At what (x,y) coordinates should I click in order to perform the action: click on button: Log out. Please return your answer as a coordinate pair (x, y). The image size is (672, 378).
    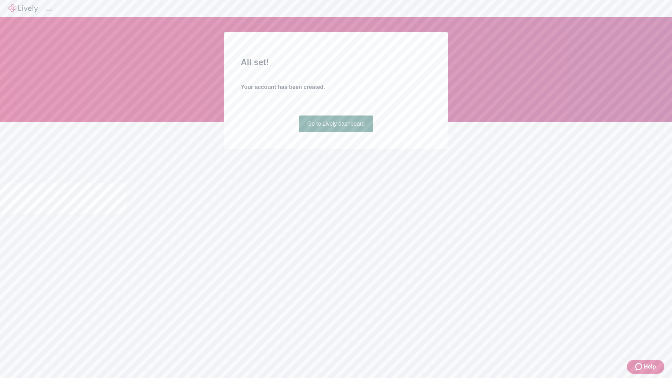
    Looking at the image, I should click on (49, 10).